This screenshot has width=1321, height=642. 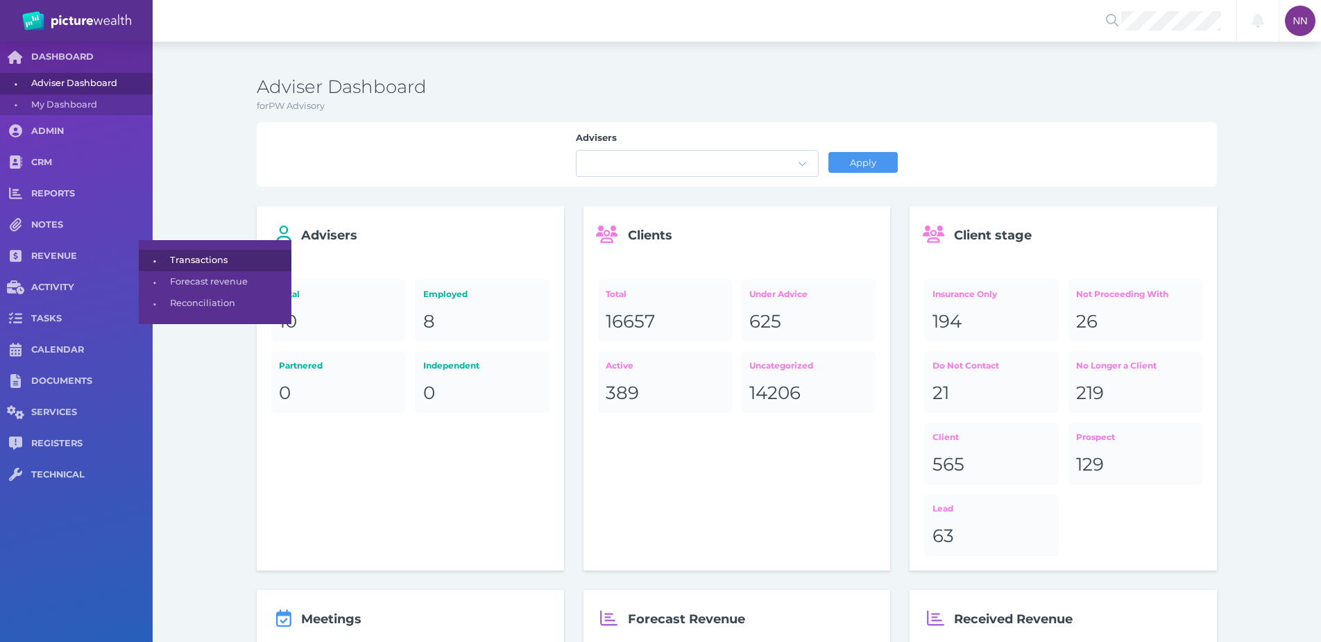 What do you see at coordinates (737, 106) in the screenshot?
I see `p: for PW Advisory` at bounding box center [737, 106].